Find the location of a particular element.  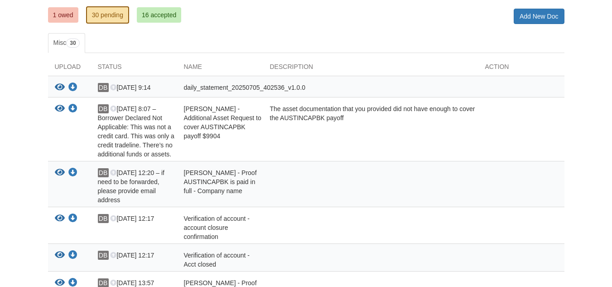

a: Download Disheeka Barrett - Additional Asset Request to cover AUSTINCAPBK payoff $9904 is located at coordinates (73, 109).